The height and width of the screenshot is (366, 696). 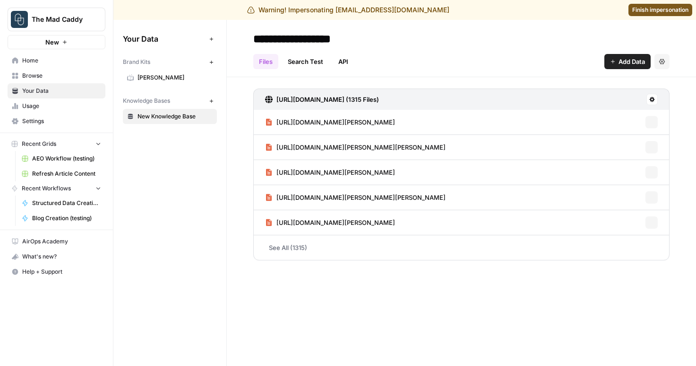 I want to click on a: Home, so click(x=56, y=61).